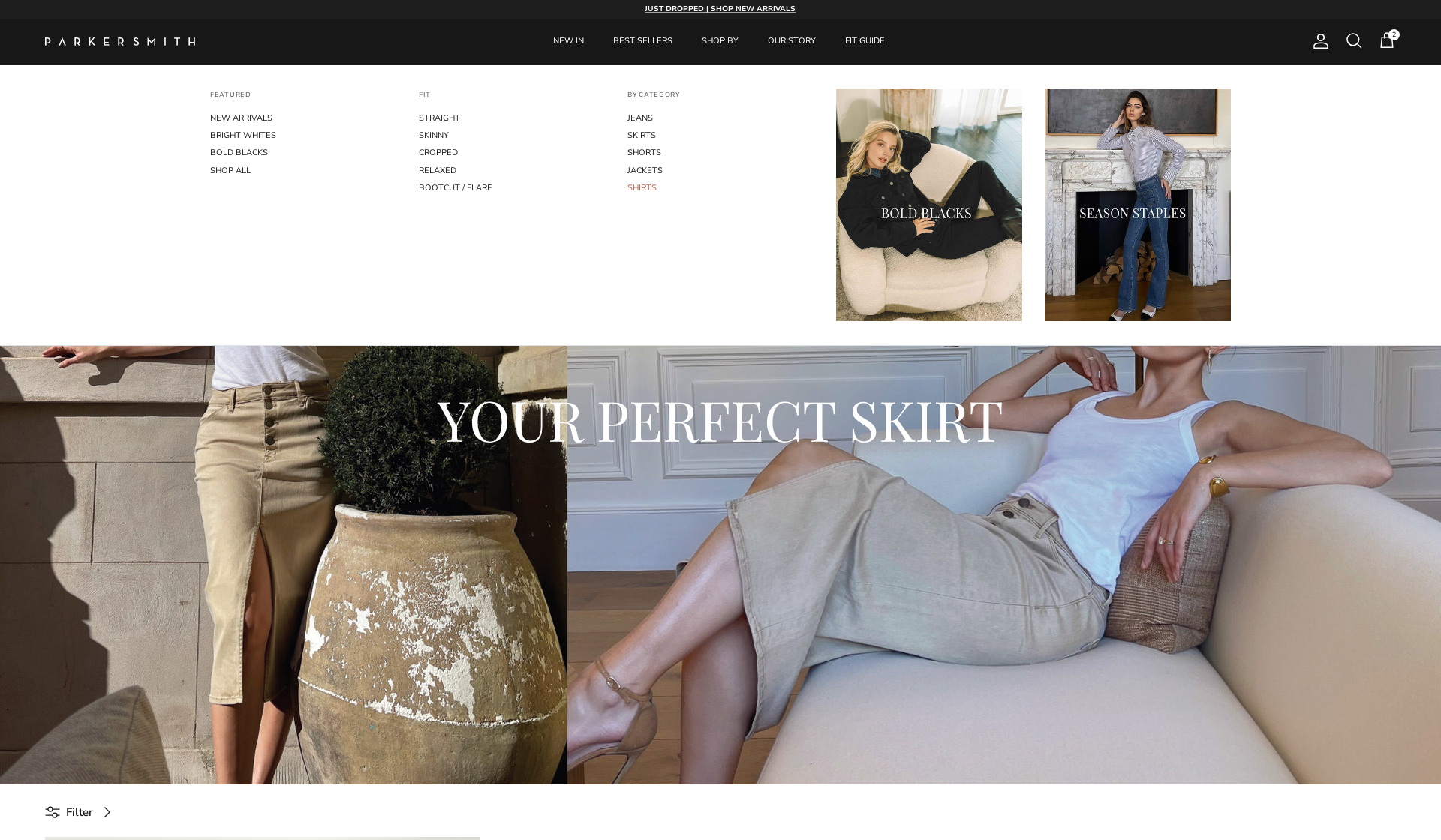 The height and width of the screenshot is (840, 1441). Describe the element at coordinates (303, 135) in the screenshot. I see `a: BRIGHT WHITES` at that location.